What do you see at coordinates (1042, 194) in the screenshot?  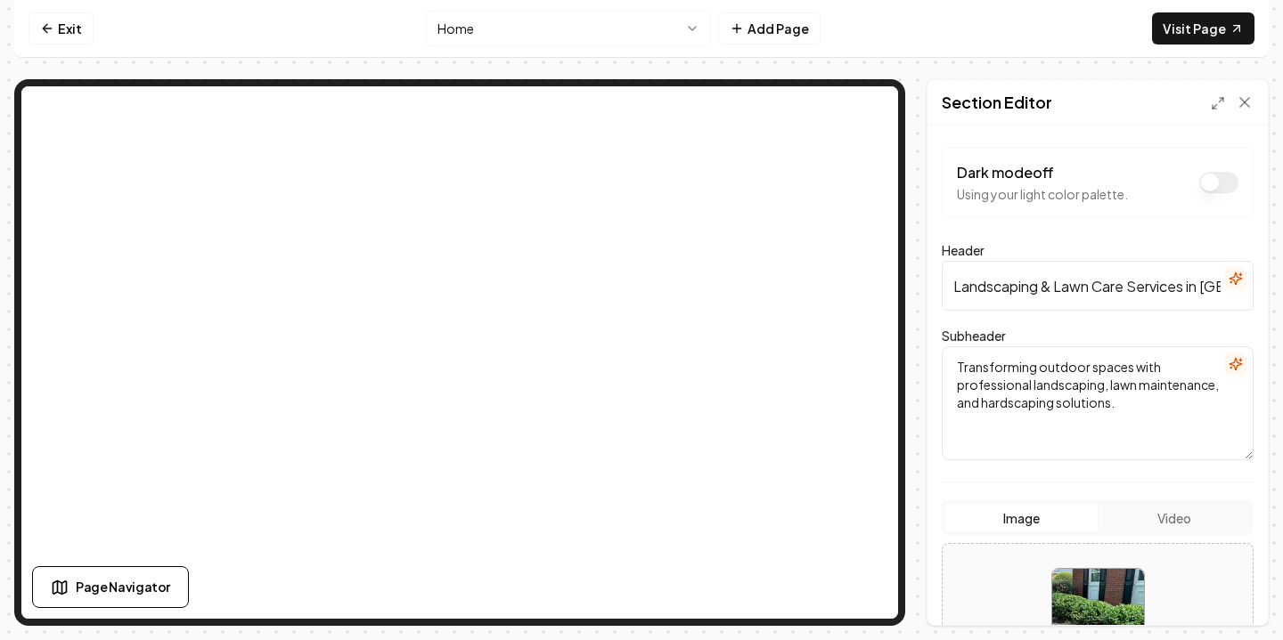 I see `p: Using your light color palette.` at bounding box center [1042, 194].